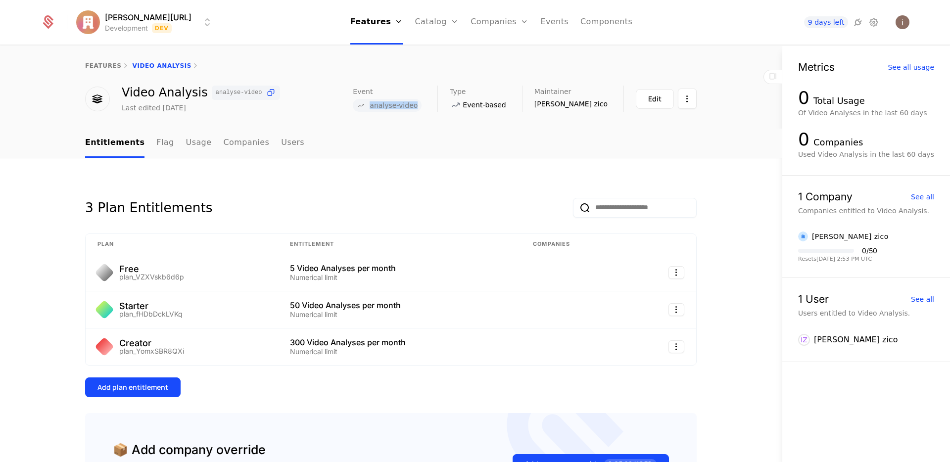 This screenshot has height=462, width=950. Describe the element at coordinates (825, 196) in the screenshot. I see `div: 1 Company` at that location.